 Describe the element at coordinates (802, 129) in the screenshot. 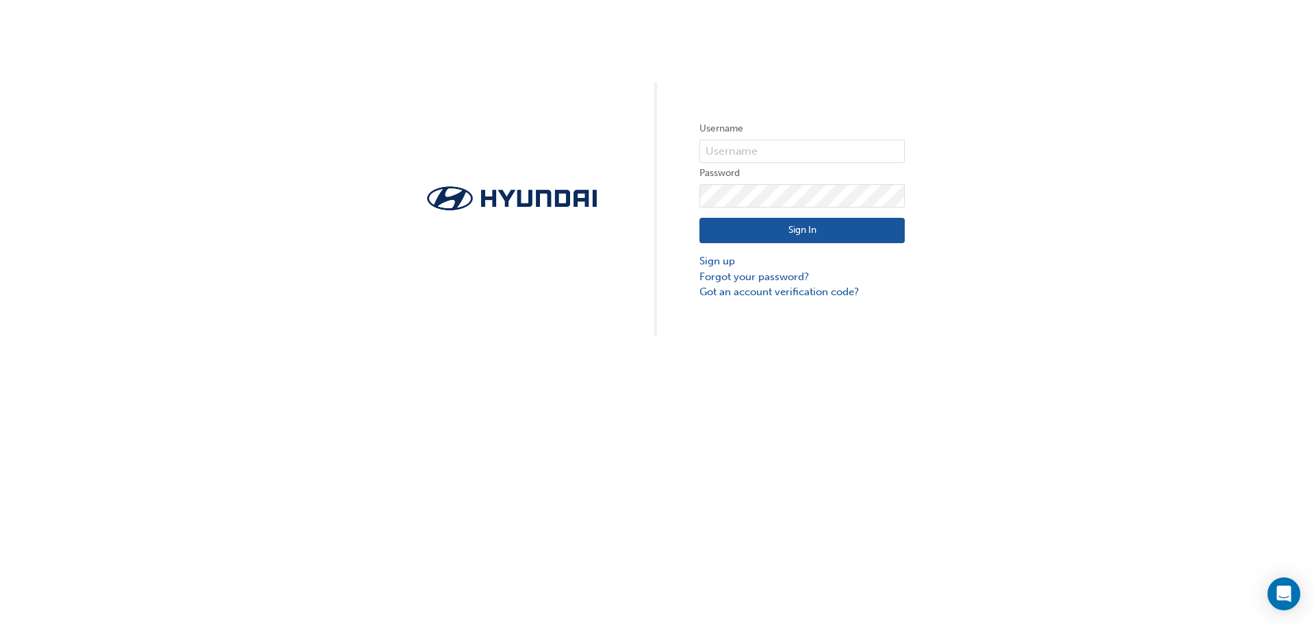

I see `label: Username` at that location.